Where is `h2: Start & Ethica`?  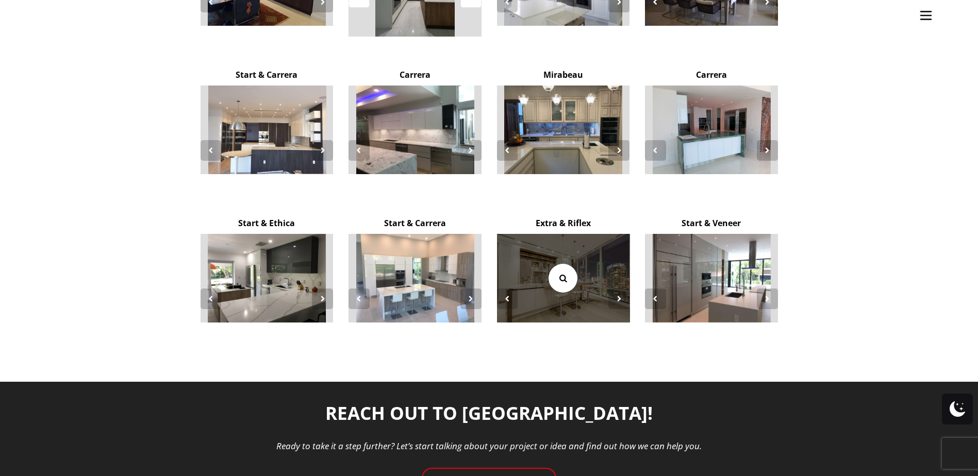 h2: Start & Ethica is located at coordinates (266, 223).